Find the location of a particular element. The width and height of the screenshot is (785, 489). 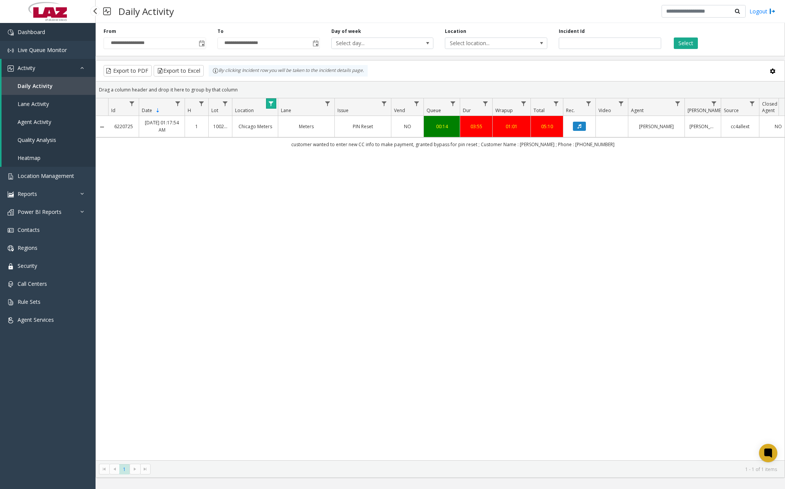

div: 01:01 is located at coordinates (511, 126).